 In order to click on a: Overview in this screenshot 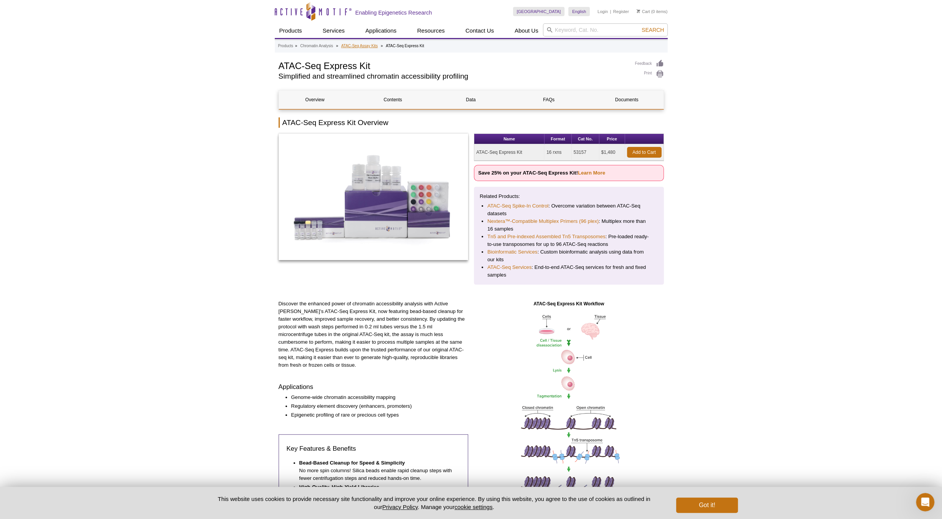, I will do `click(315, 100)`.